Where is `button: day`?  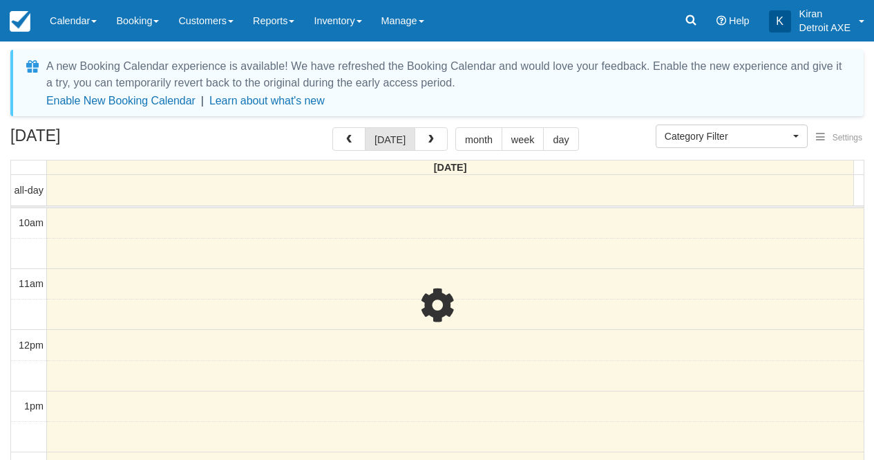
button: day is located at coordinates (561, 139).